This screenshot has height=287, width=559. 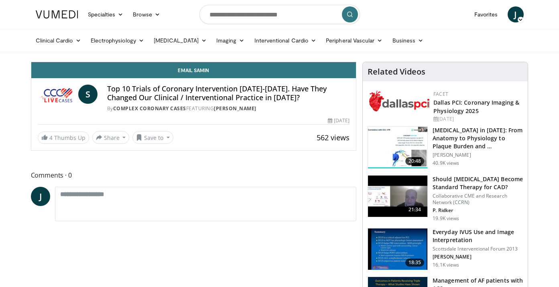 I want to click on a: Dallas PCI: Coronary Imaging & Physiology 2025, so click(x=476, y=107).